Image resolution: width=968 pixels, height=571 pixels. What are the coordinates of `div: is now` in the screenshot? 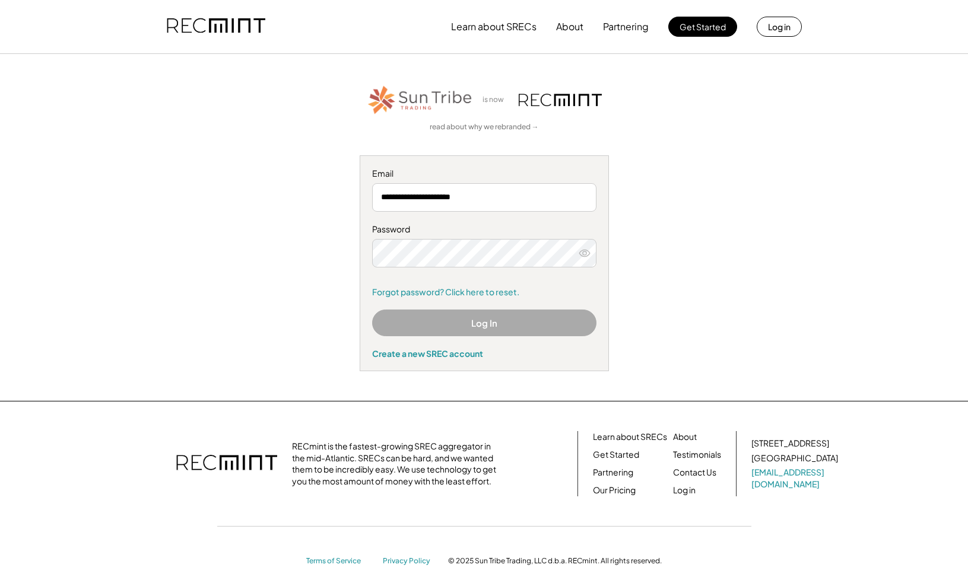 It's located at (496, 100).